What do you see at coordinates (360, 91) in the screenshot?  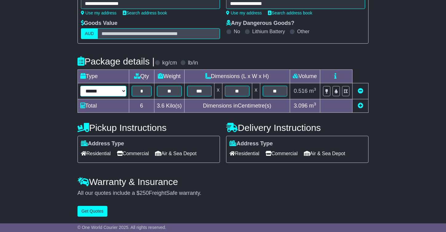 I see `a: Remove this item` at bounding box center [360, 91].